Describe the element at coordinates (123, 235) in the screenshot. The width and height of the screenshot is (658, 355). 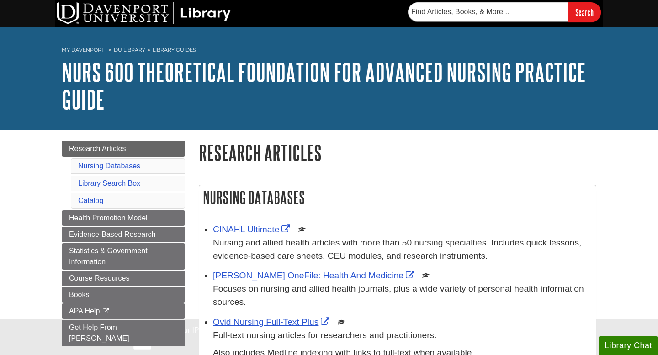
I see `a: Evidence-Based Research` at that location.